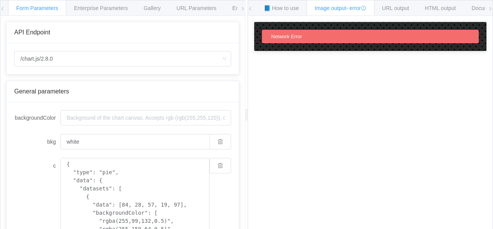 This screenshot has height=229, width=493. What do you see at coordinates (152, 8) in the screenshot?
I see `span: Gallery` at bounding box center [152, 8].